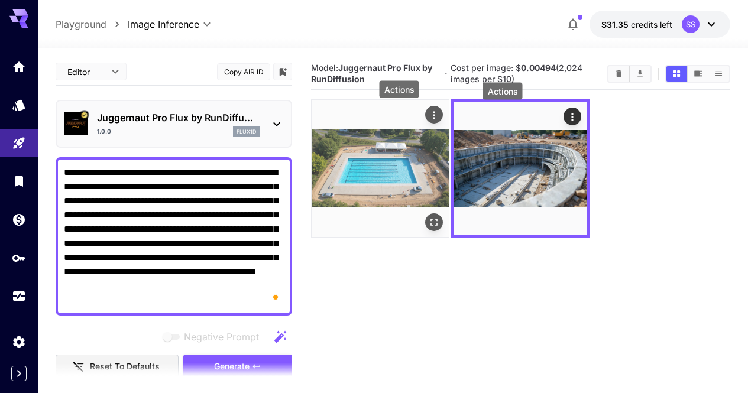 This screenshot has height=393, width=748. What do you see at coordinates (691, 24) in the screenshot?
I see `div: SS` at bounding box center [691, 24].